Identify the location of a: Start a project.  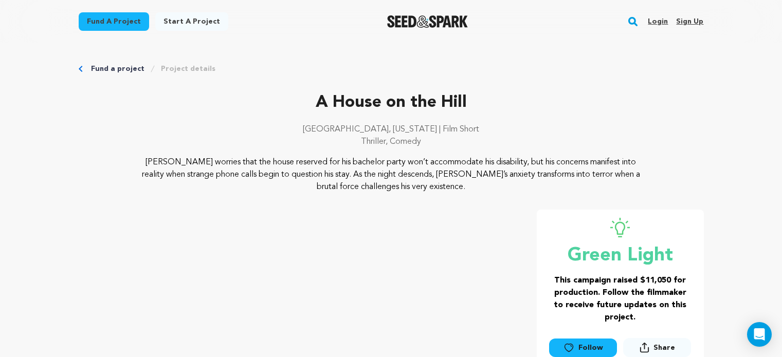
(192, 22).